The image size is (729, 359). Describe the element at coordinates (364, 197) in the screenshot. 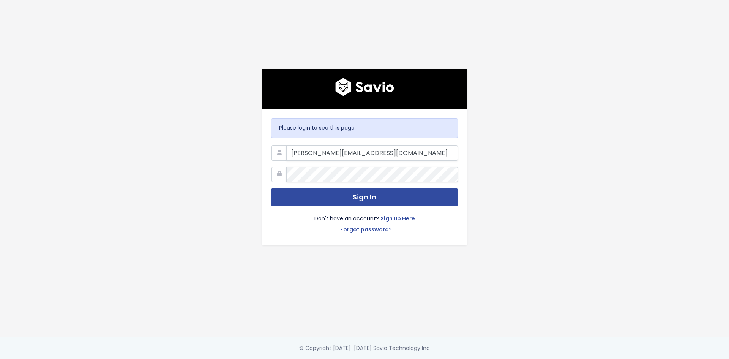

I see `button: Sign In` at that location.